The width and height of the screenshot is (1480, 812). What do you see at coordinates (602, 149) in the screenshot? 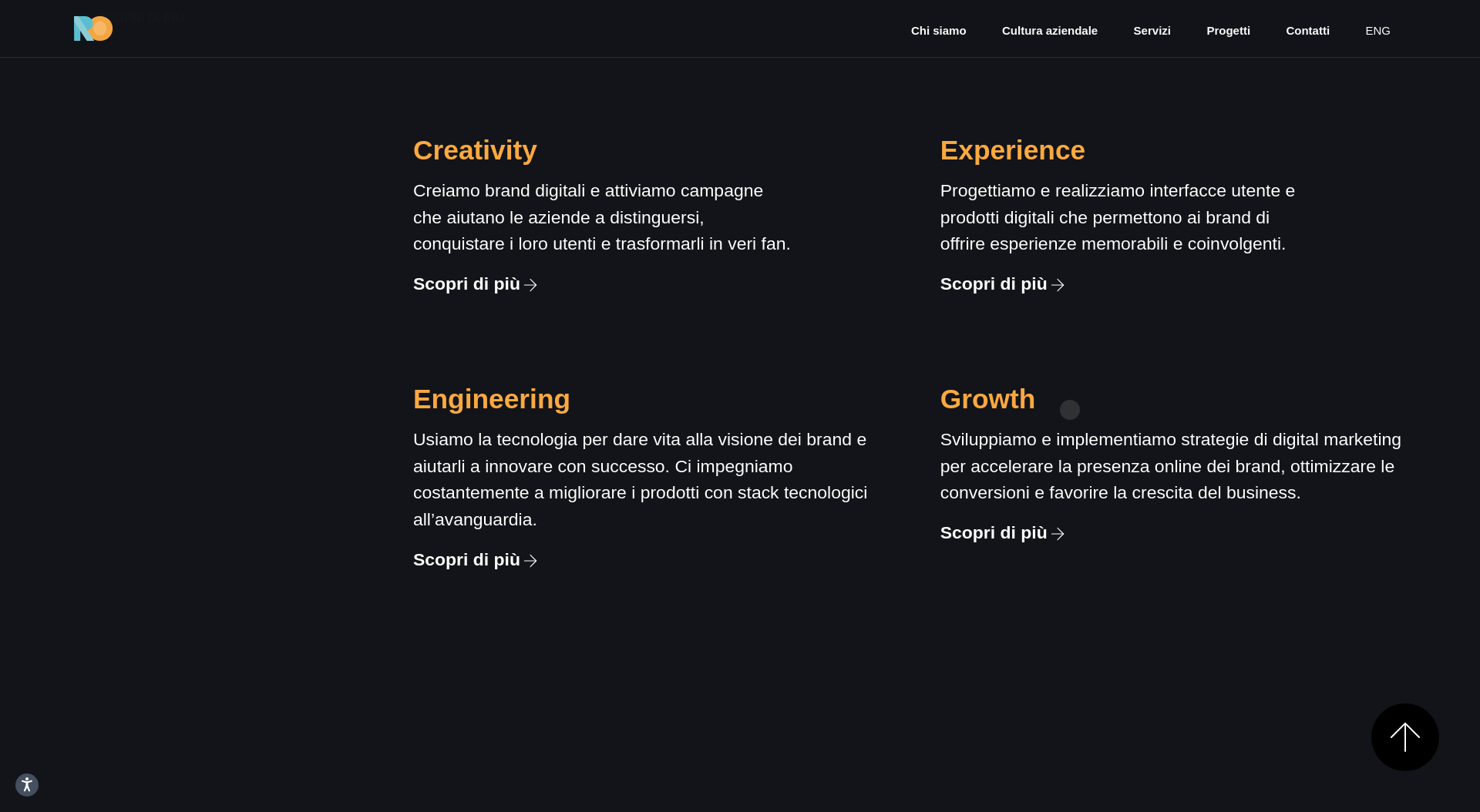
I see `h3: Creativity` at bounding box center [602, 149].